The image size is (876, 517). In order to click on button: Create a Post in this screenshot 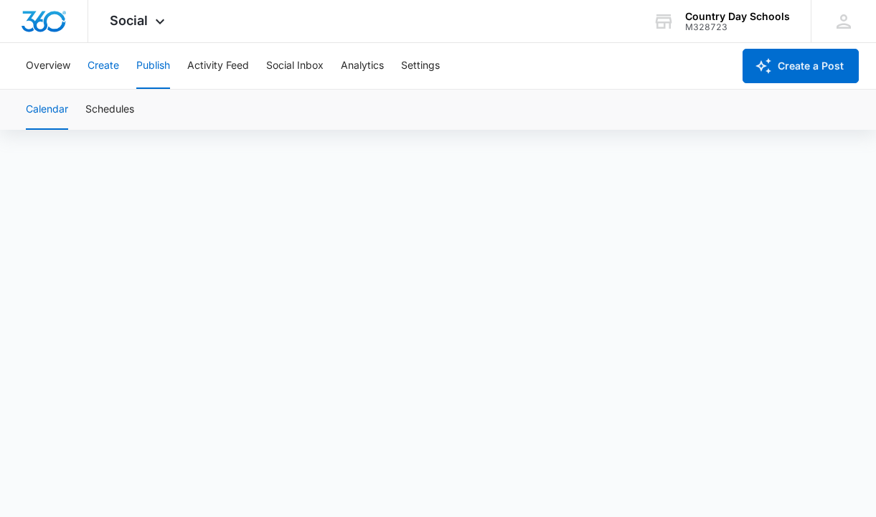, I will do `click(801, 66)`.